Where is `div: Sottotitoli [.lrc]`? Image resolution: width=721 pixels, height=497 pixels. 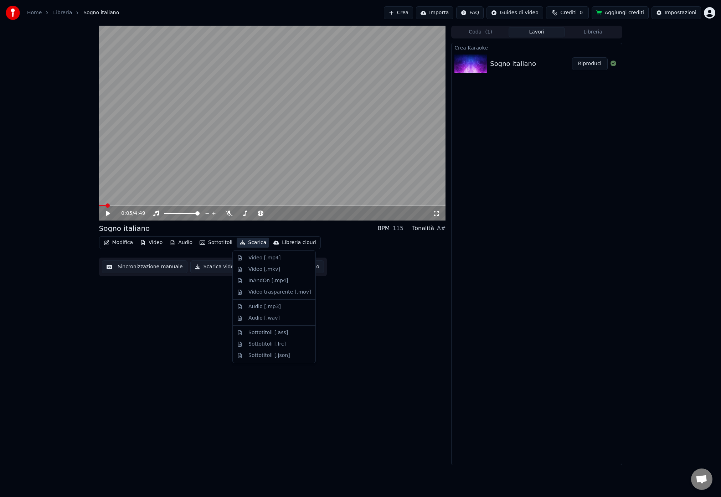
div: Sottotitoli [.lrc] is located at coordinates (267, 344).